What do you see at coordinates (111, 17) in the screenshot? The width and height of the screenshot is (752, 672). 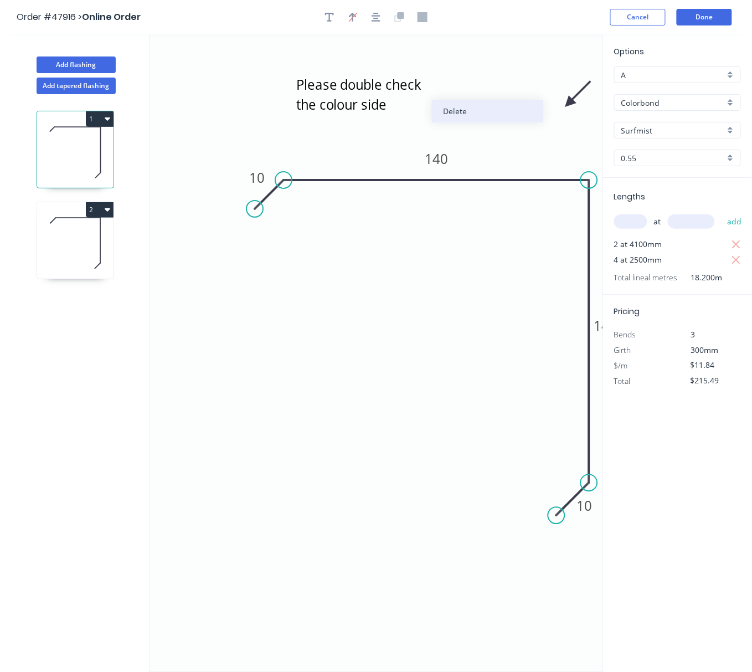 I see `span: Online Order` at bounding box center [111, 17].